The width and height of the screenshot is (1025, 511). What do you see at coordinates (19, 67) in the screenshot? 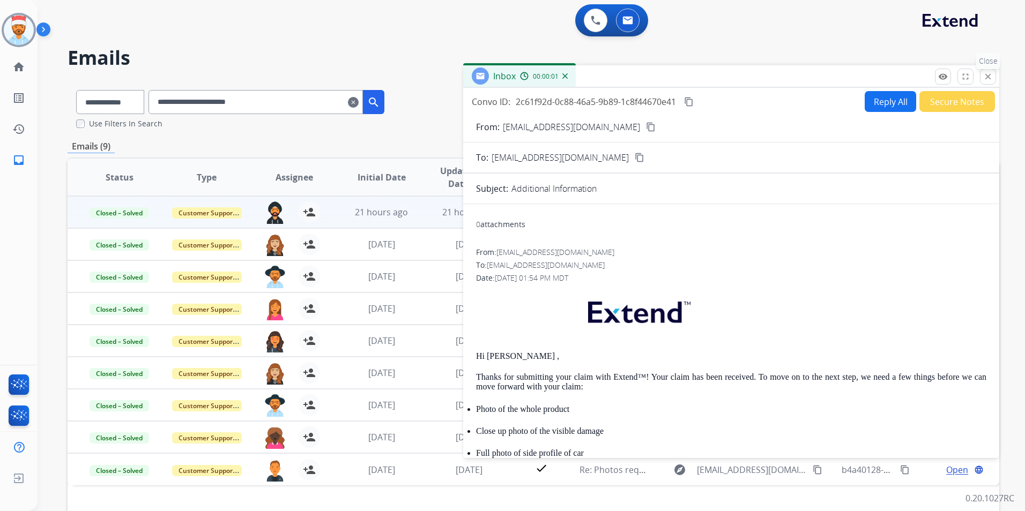
I see `mat-icon: home` at bounding box center [19, 67].